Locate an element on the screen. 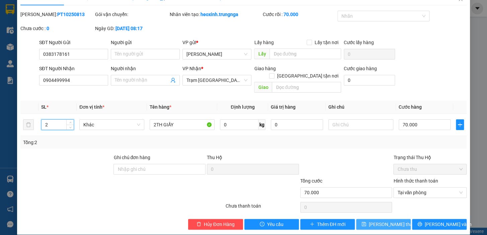 The width and height of the screenshot is (487, 235). div: VP gửi is located at coordinates (217, 42).